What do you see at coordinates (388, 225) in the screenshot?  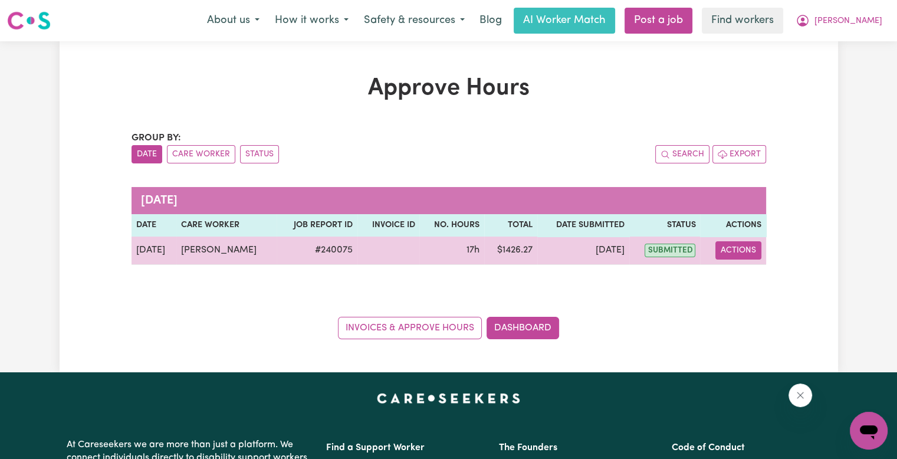 I see `th: Invoice ID` at bounding box center [388, 225].